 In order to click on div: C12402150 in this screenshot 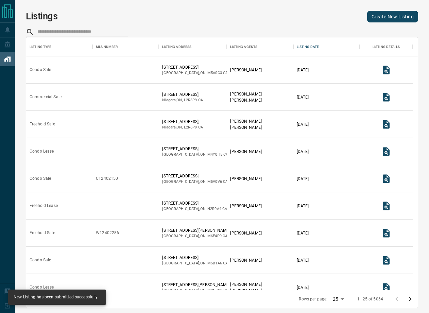, I will do `click(107, 179)`.